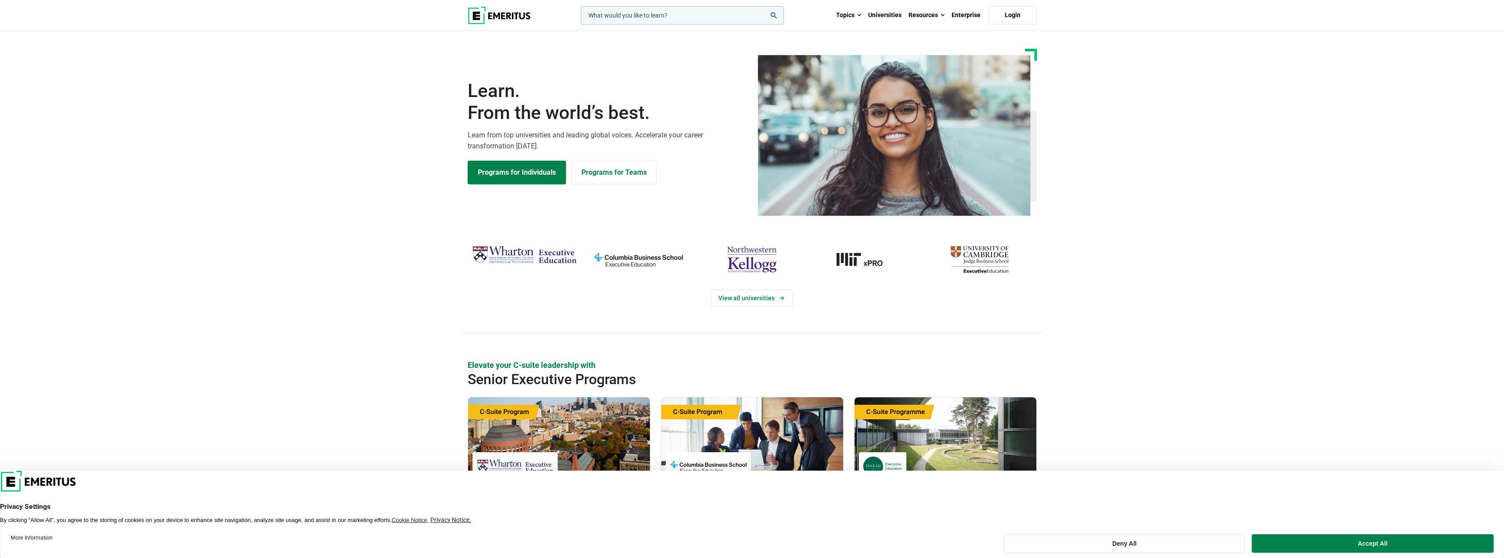 The image size is (1504, 558). Describe the element at coordinates (946, 469) in the screenshot. I see `a: Leadership Course by INSEAD Executive Education - October 14, 2025 INSEAD Executive Education INS...` at that location.